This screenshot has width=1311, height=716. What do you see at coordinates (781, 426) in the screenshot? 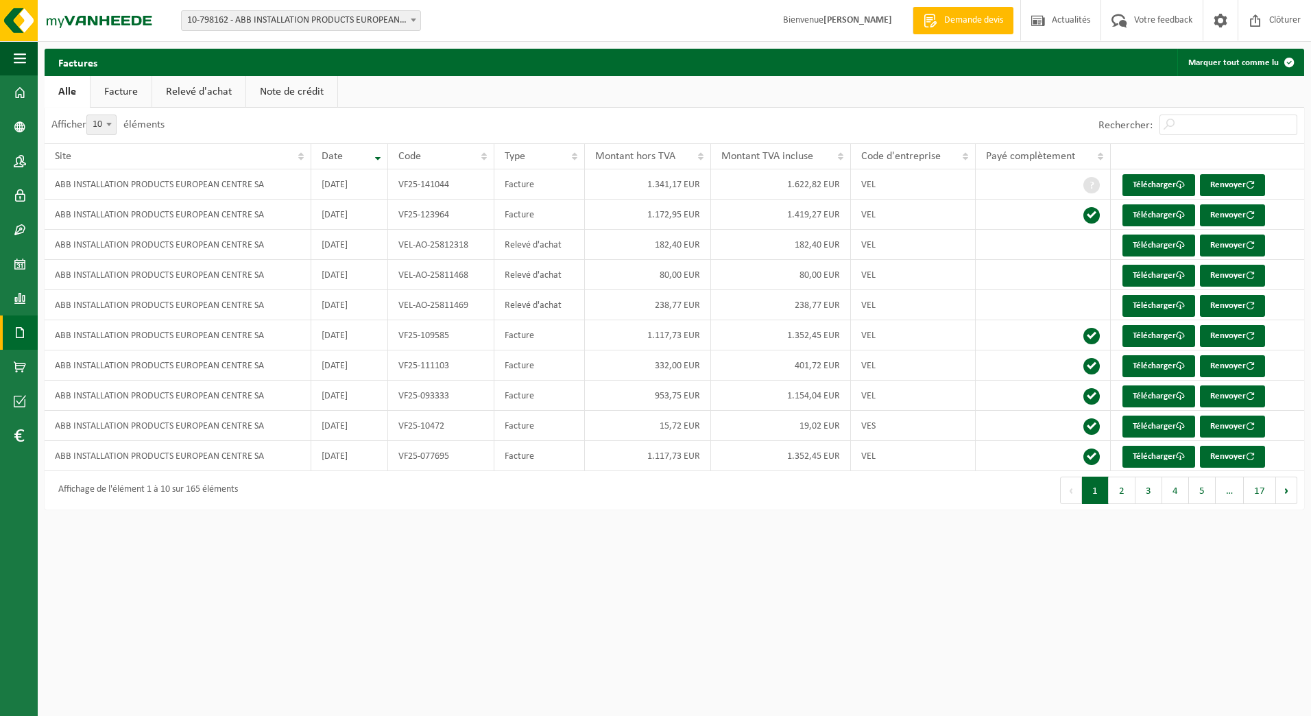
I see `td: 19,02 EUR` at bounding box center [781, 426].